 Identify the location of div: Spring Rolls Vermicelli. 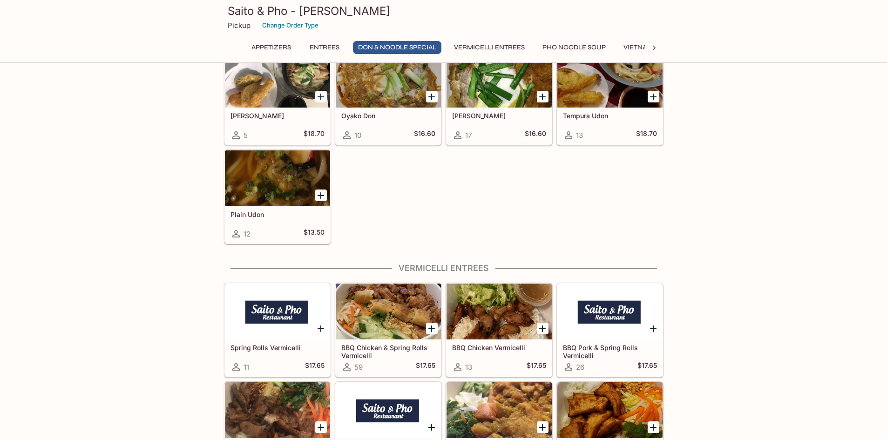
(278, 312).